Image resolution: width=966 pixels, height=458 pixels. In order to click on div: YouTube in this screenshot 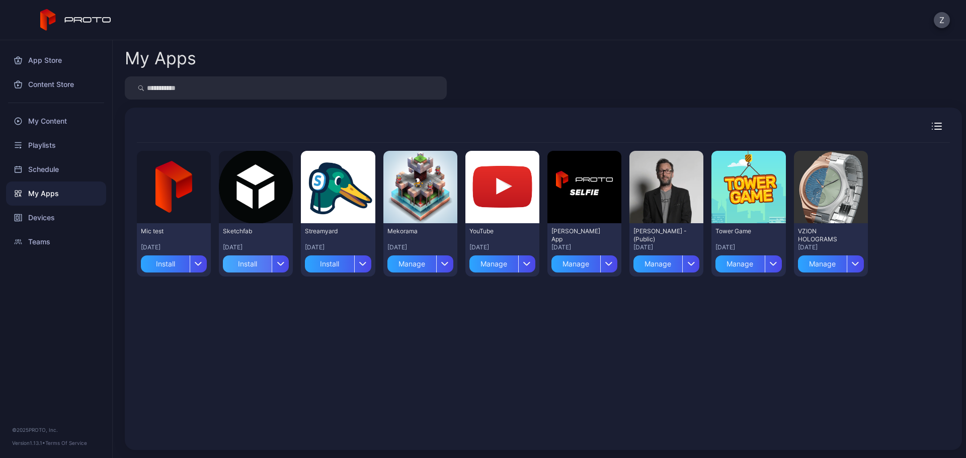, I will do `click(497, 231)`.